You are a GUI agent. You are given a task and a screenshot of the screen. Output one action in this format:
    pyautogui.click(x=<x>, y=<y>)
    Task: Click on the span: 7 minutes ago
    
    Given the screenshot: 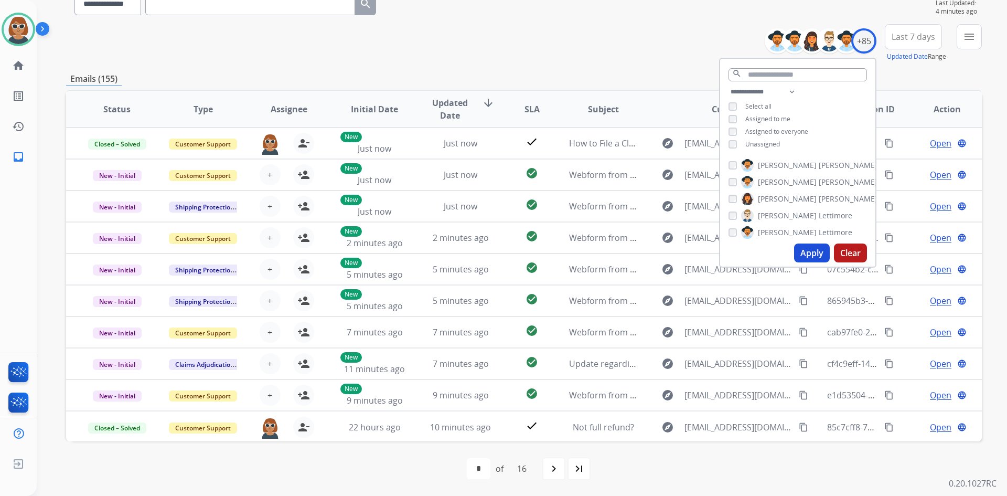 What is the action you would take?
    pyautogui.click(x=461, y=364)
    